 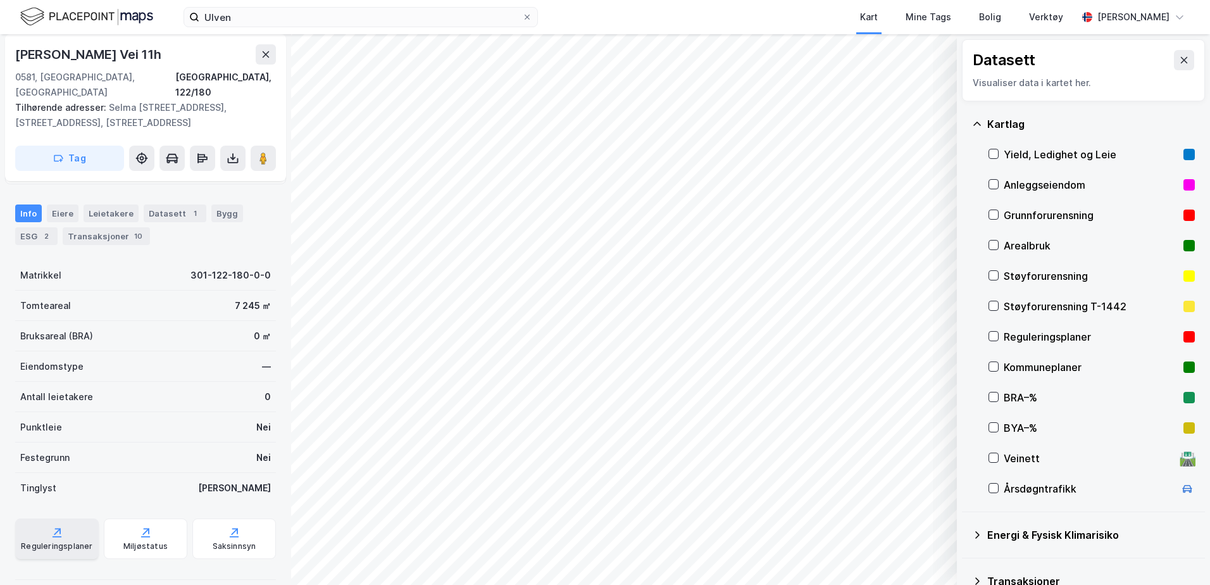 What do you see at coordinates (52, 366) in the screenshot?
I see `div: Eiendomstype` at bounding box center [52, 366].